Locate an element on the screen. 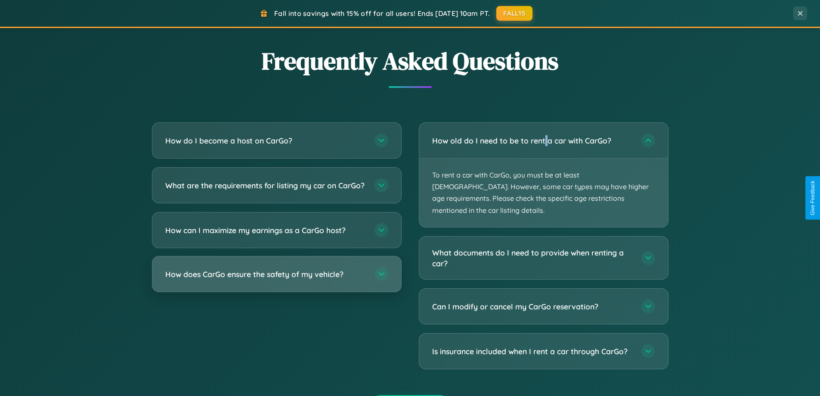 This screenshot has height=396, width=820. h3: How do I become a host on CarGo? is located at coordinates (266, 140).